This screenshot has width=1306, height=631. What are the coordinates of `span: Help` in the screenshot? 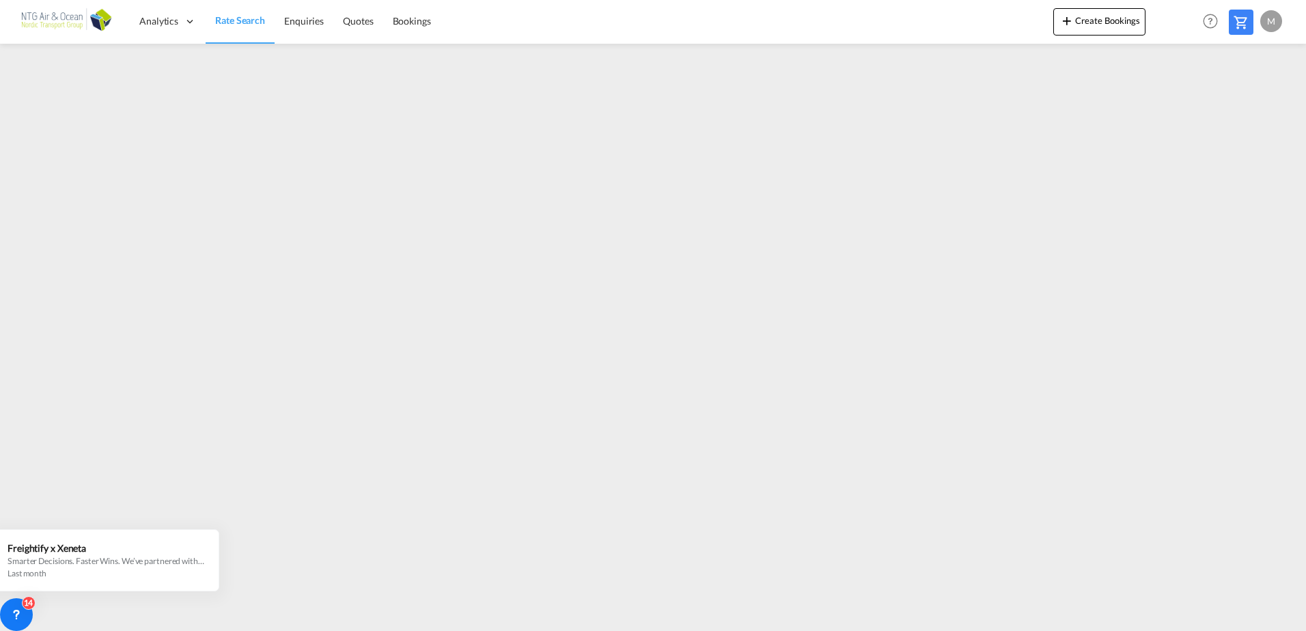 It's located at (1211, 21).